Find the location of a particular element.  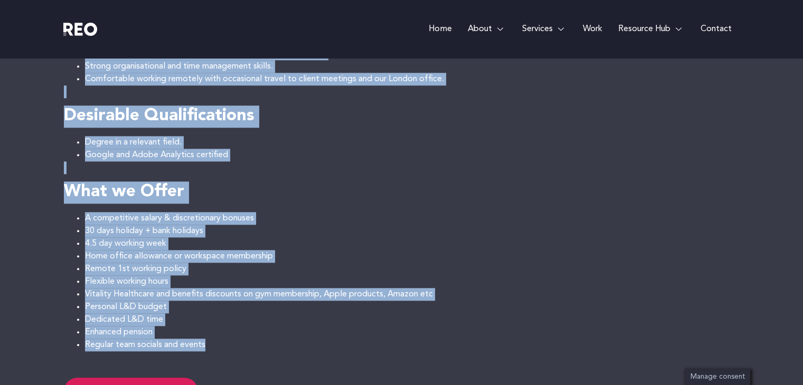

strong: What we Offer is located at coordinates (124, 192).